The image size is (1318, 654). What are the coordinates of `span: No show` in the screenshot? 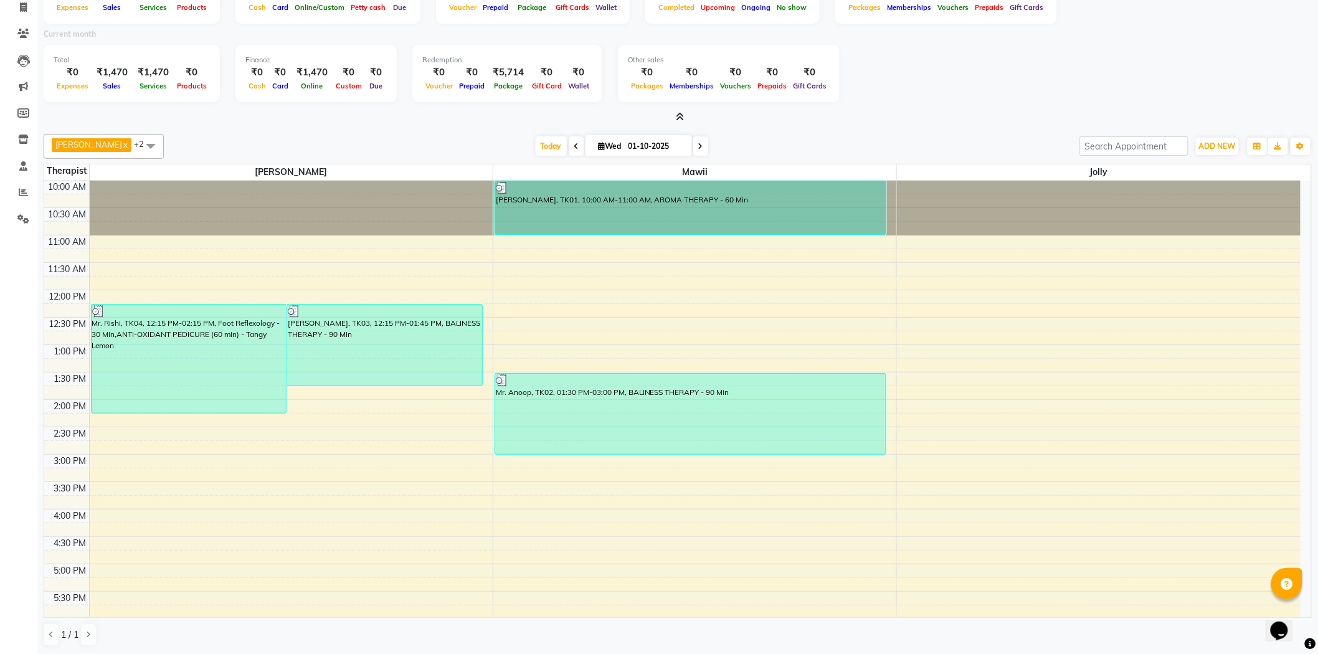 It's located at (792, 7).